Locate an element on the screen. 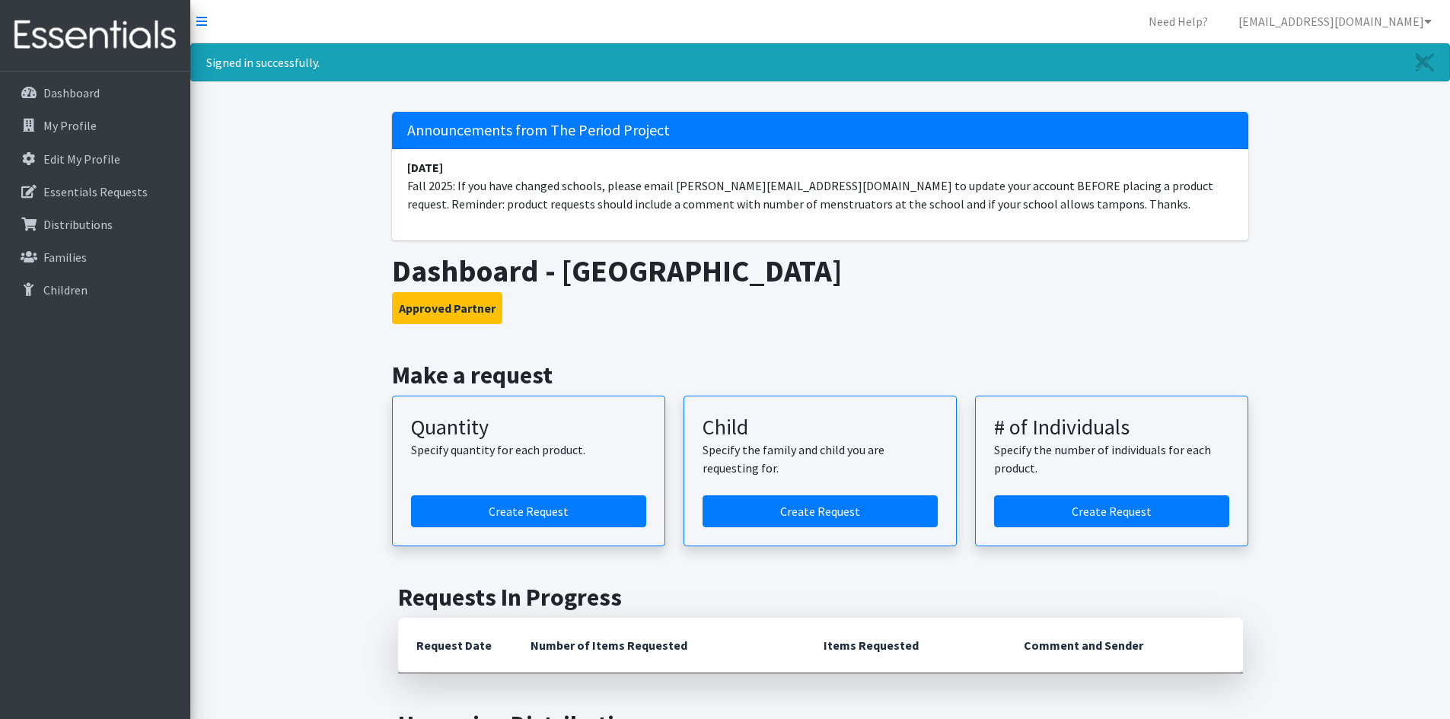 This screenshot has width=1450, height=719. p: Children is located at coordinates (65, 290).